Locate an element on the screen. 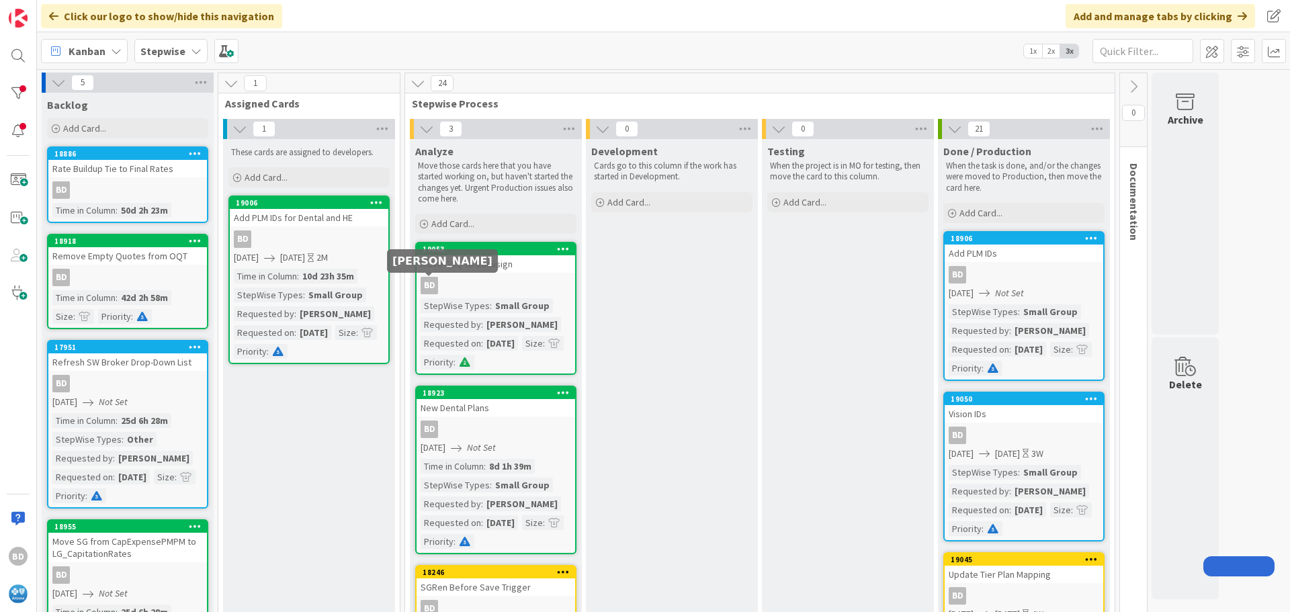  div: 19045Update Tier Plan Mapping is located at coordinates (1024, 568).